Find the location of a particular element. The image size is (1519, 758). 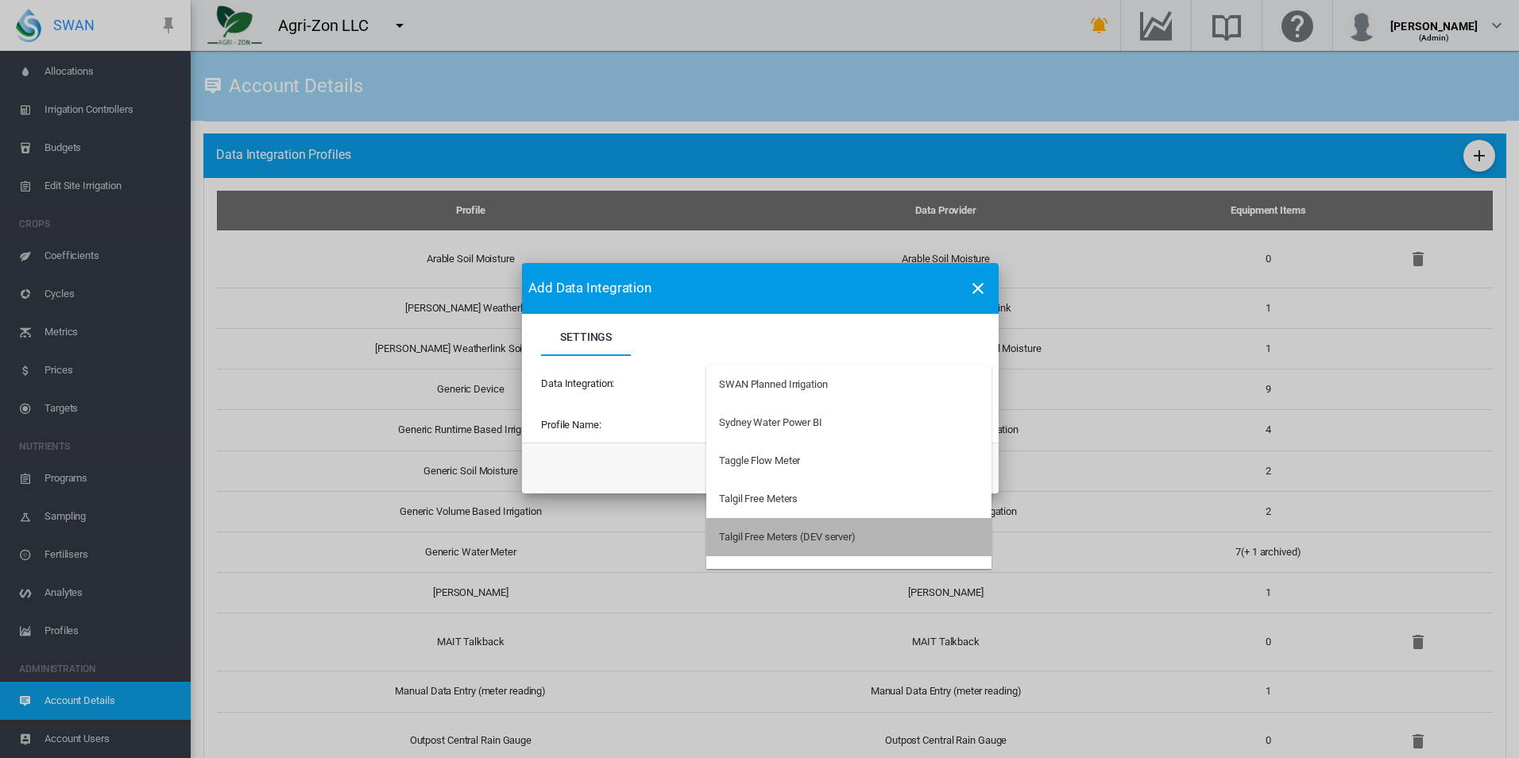

div: Talgil Lines is located at coordinates (744, 575).